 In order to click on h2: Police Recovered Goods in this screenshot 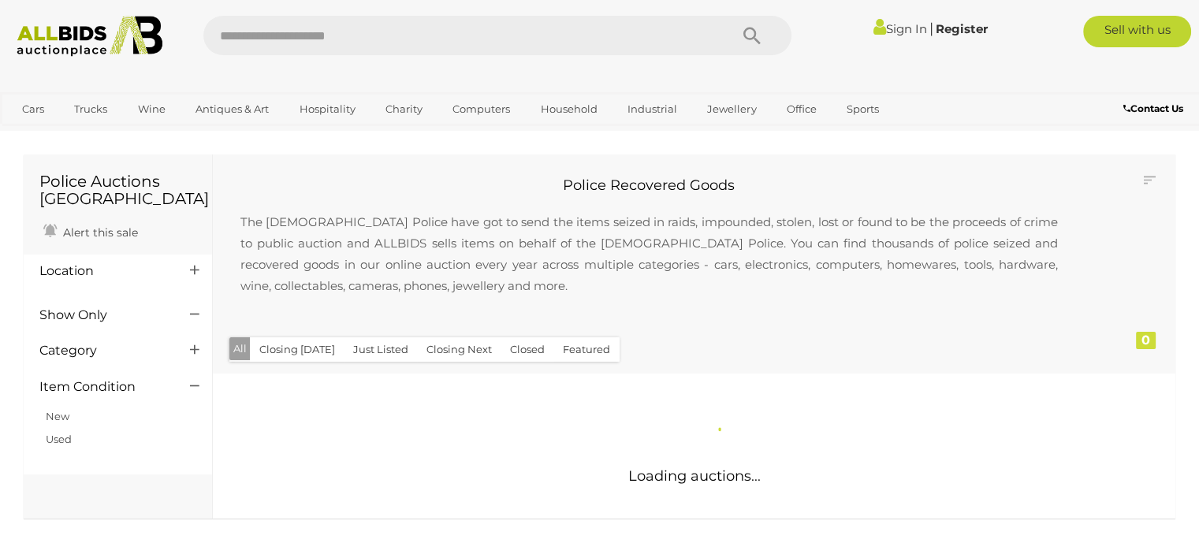, I will do `click(649, 186)`.